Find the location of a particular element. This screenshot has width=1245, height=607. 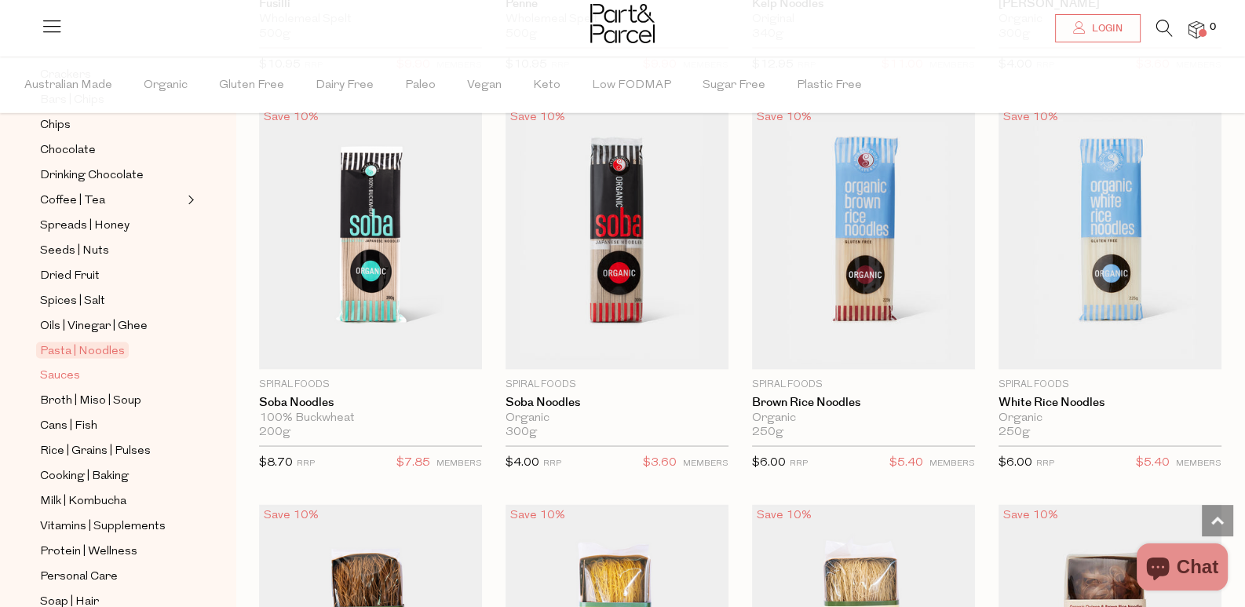

span: Organic is located at coordinates (166, 85).